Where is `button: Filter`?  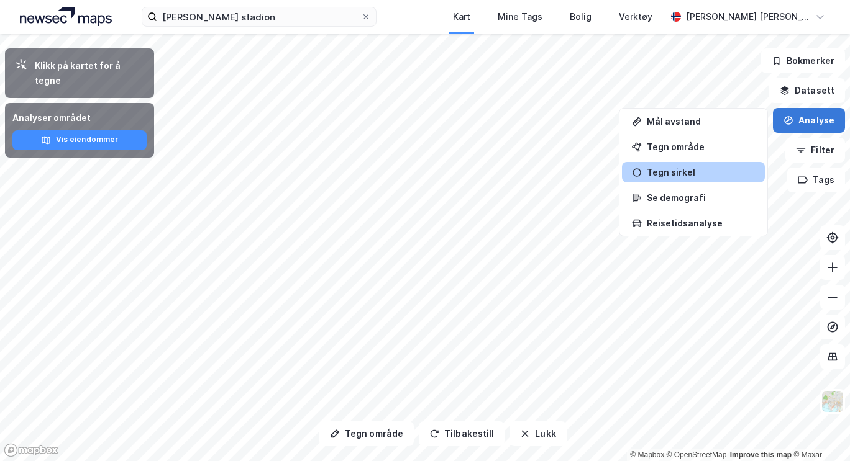 button: Filter is located at coordinates (815, 150).